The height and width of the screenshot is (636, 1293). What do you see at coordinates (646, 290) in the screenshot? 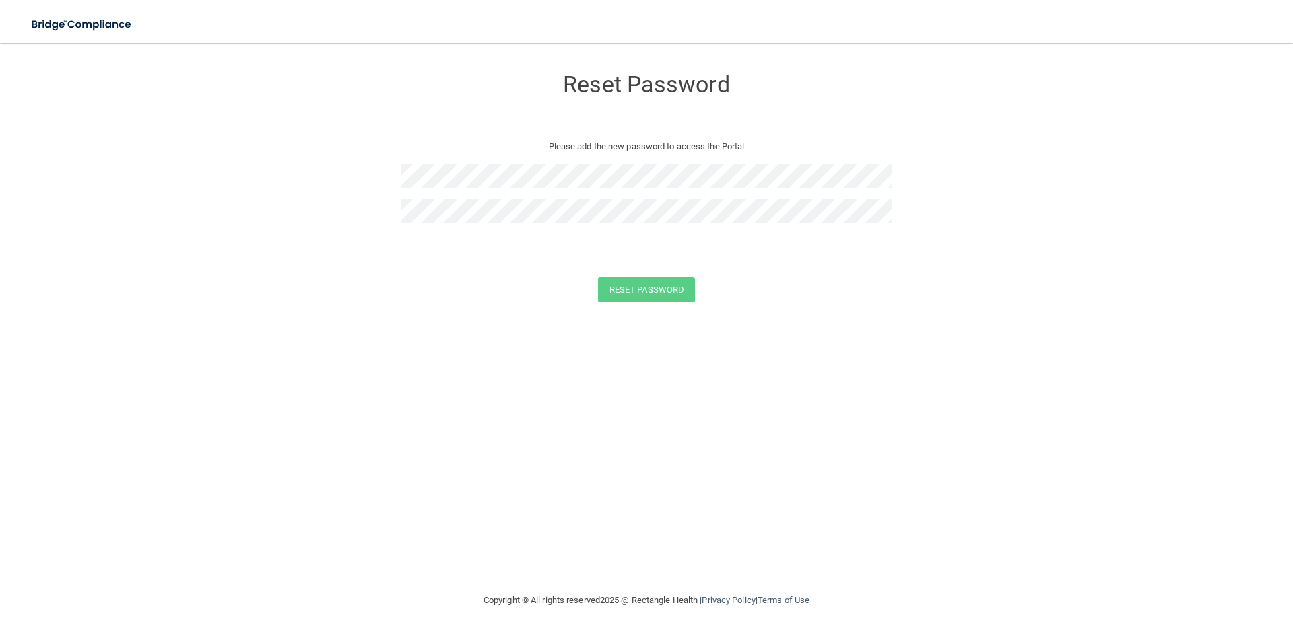
I see `button: Reset Password` at bounding box center [646, 290].